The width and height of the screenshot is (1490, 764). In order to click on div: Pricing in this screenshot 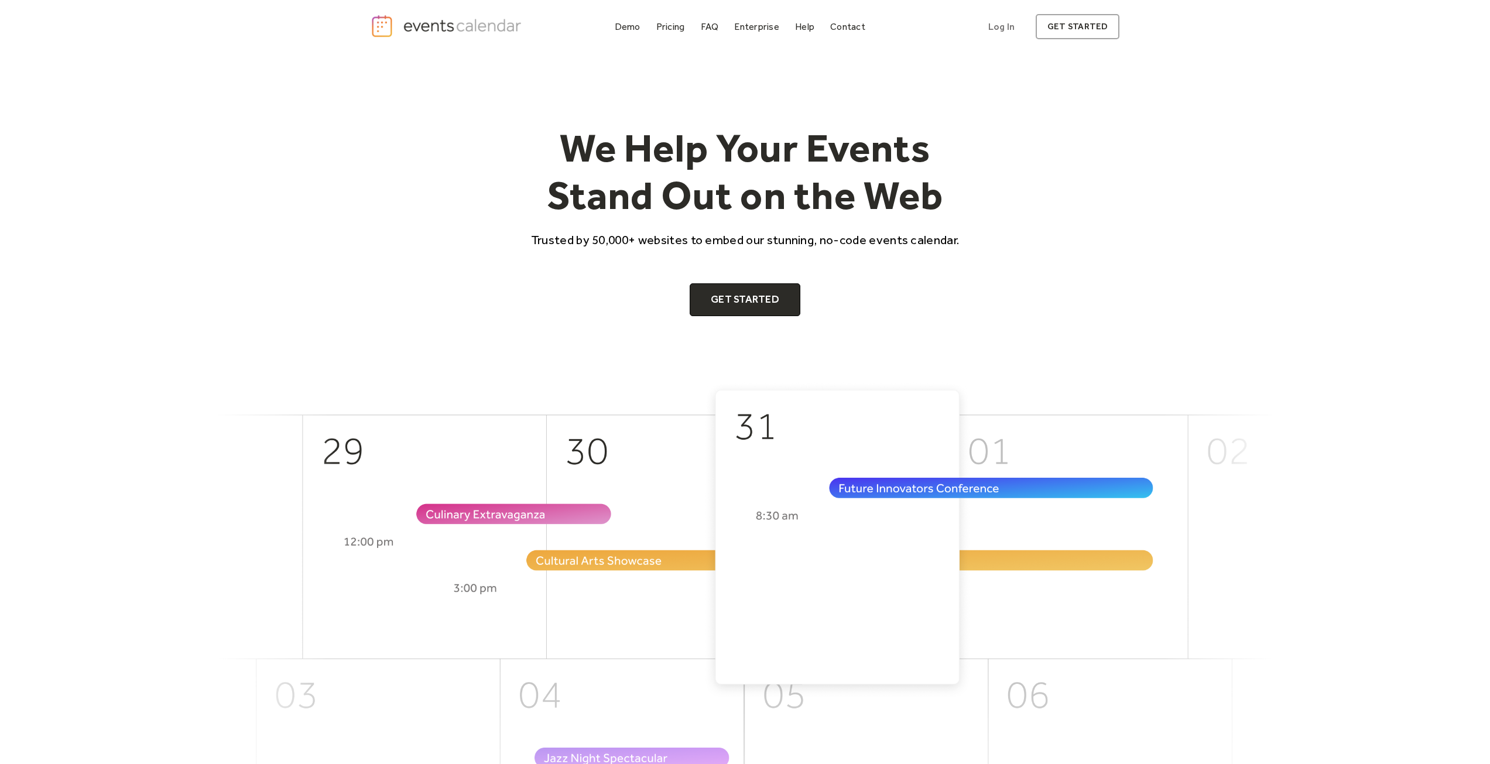, I will do `click(671, 26)`.